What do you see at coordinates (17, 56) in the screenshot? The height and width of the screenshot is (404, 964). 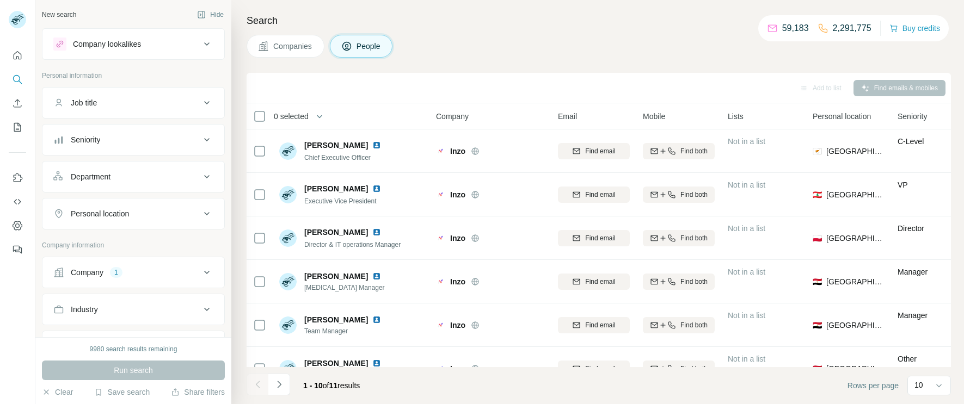 I see `button: Quick start` at bounding box center [17, 56].